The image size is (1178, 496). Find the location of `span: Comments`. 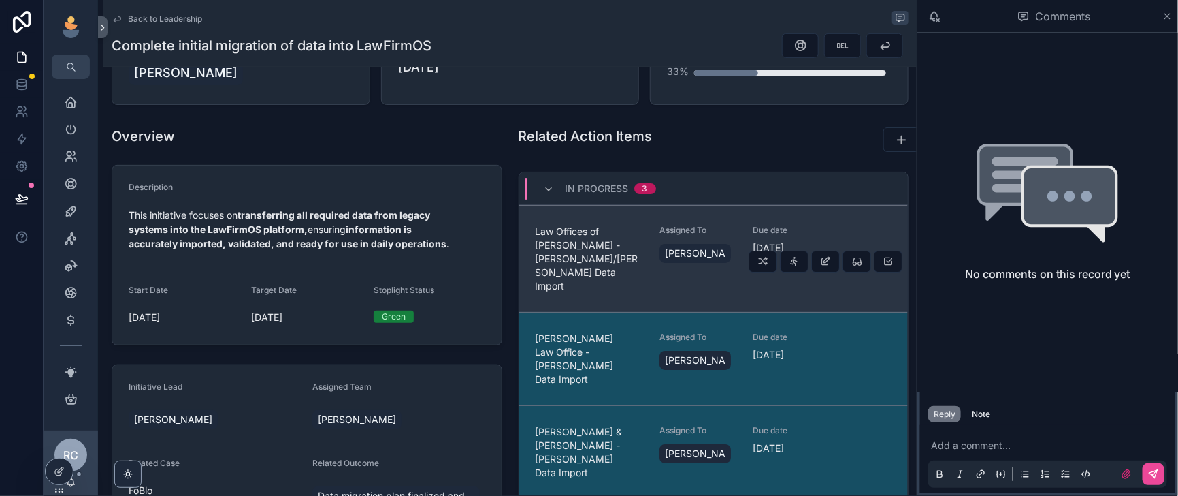

span: Comments is located at coordinates (1062, 16).